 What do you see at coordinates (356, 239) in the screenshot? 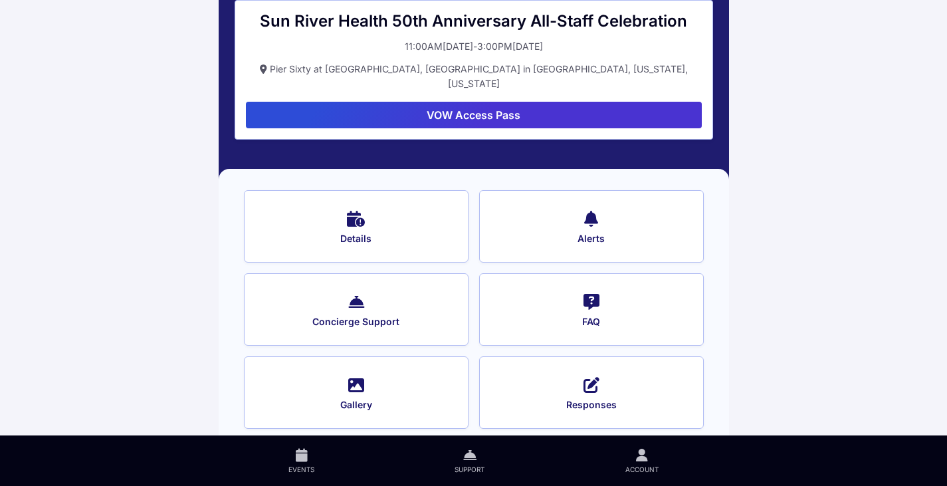
I see `span: Details` at bounding box center [356, 239].